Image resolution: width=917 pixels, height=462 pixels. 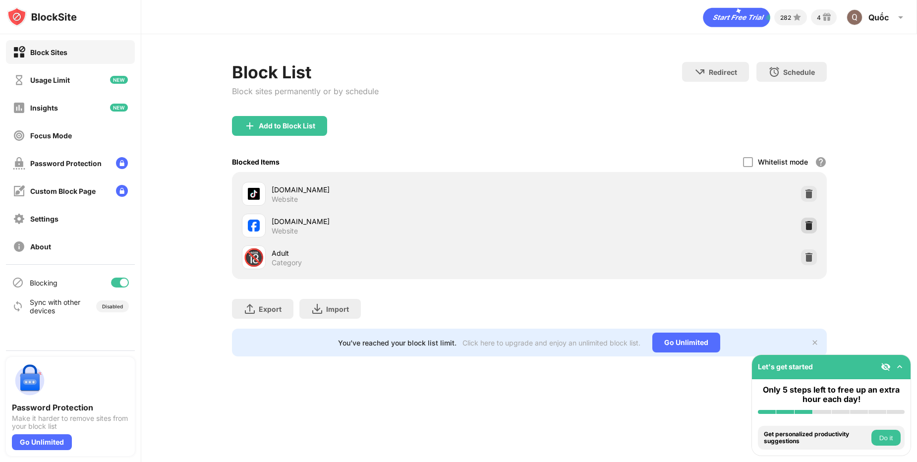 What do you see at coordinates (723, 72) in the screenshot?
I see `div: Redirect` at bounding box center [723, 72].